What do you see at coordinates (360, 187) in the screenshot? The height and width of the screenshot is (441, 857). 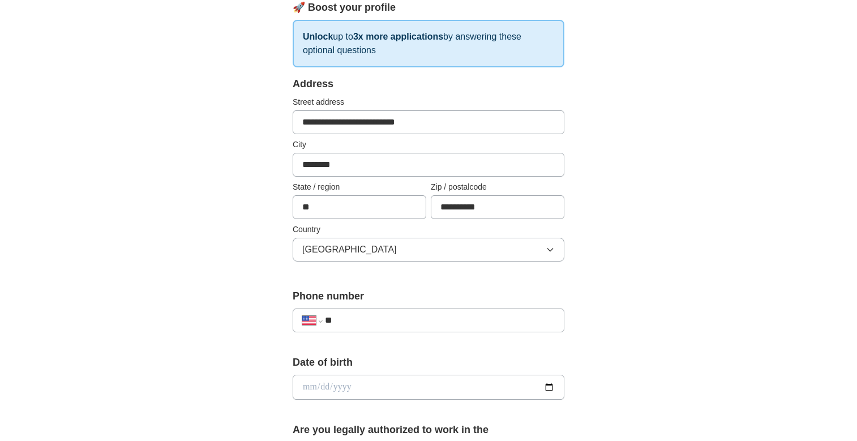 I see `label: State / region` at bounding box center [360, 187].